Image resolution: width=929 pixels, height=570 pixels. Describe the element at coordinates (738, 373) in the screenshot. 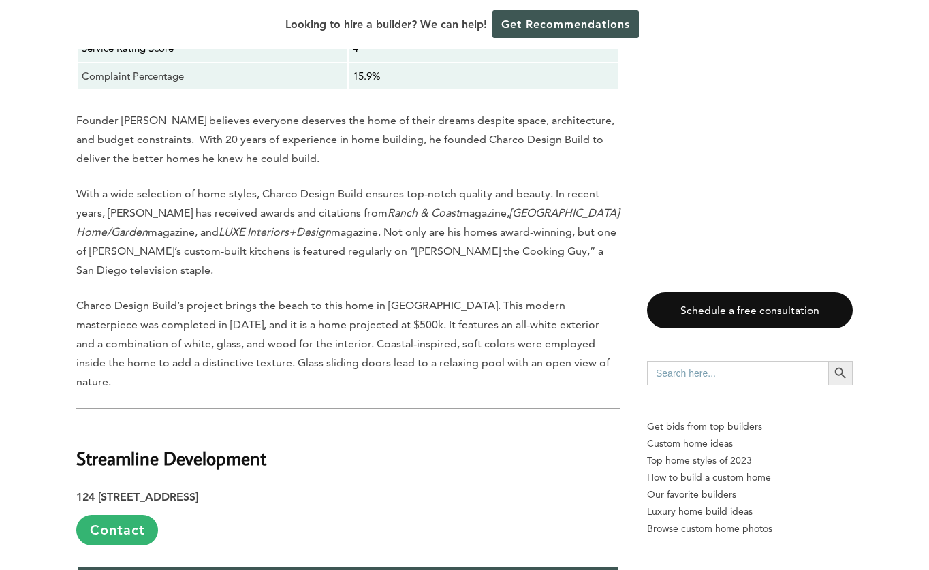

I see `input: Search here...` at that location.